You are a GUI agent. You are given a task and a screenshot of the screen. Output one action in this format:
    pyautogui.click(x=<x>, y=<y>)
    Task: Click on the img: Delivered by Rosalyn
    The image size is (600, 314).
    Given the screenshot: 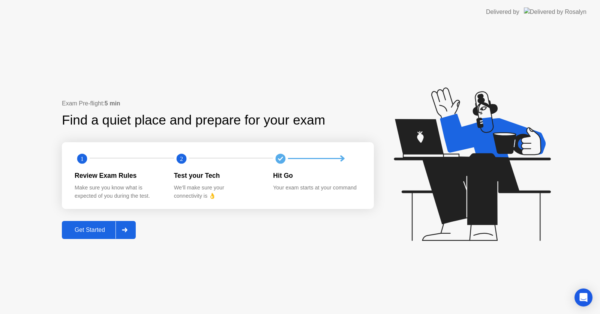 What is the action you would take?
    pyautogui.click(x=555, y=12)
    